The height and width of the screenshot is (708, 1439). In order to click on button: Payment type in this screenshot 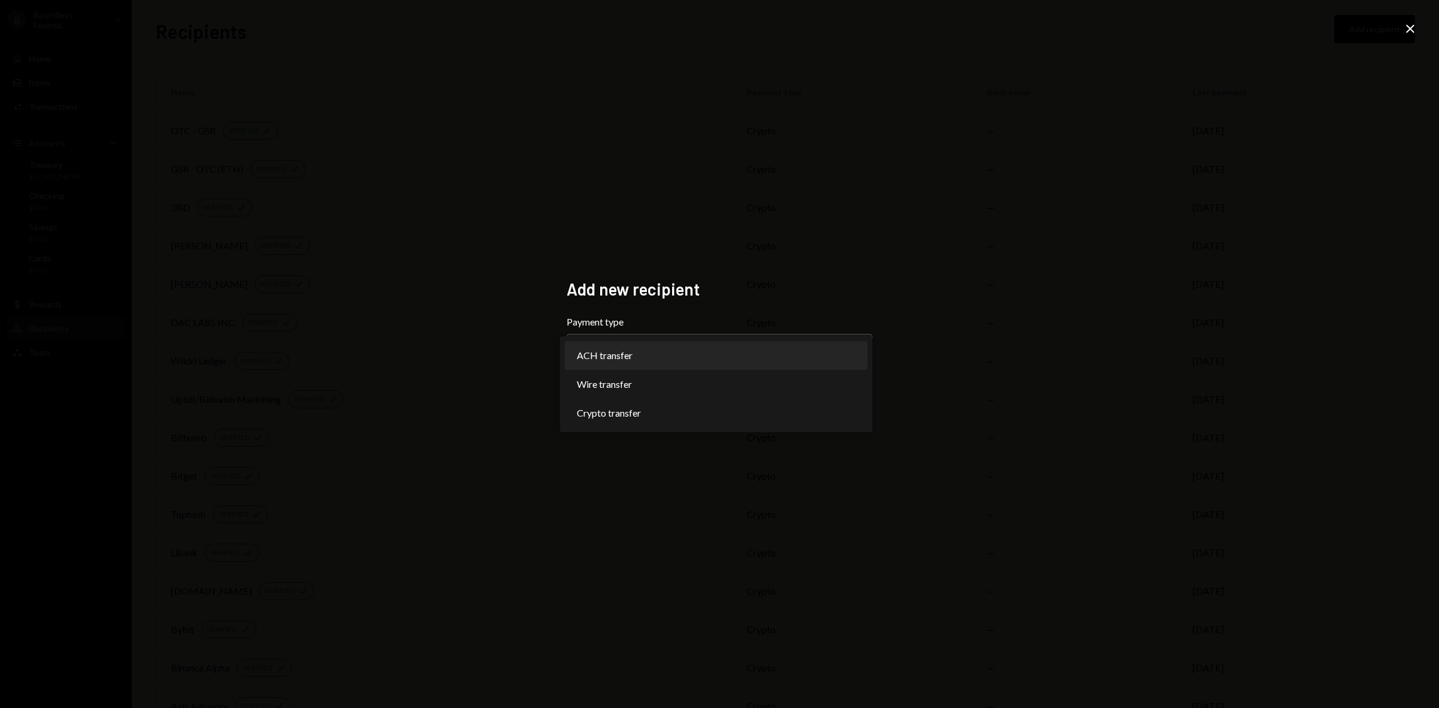, I will do `click(719, 351)`.